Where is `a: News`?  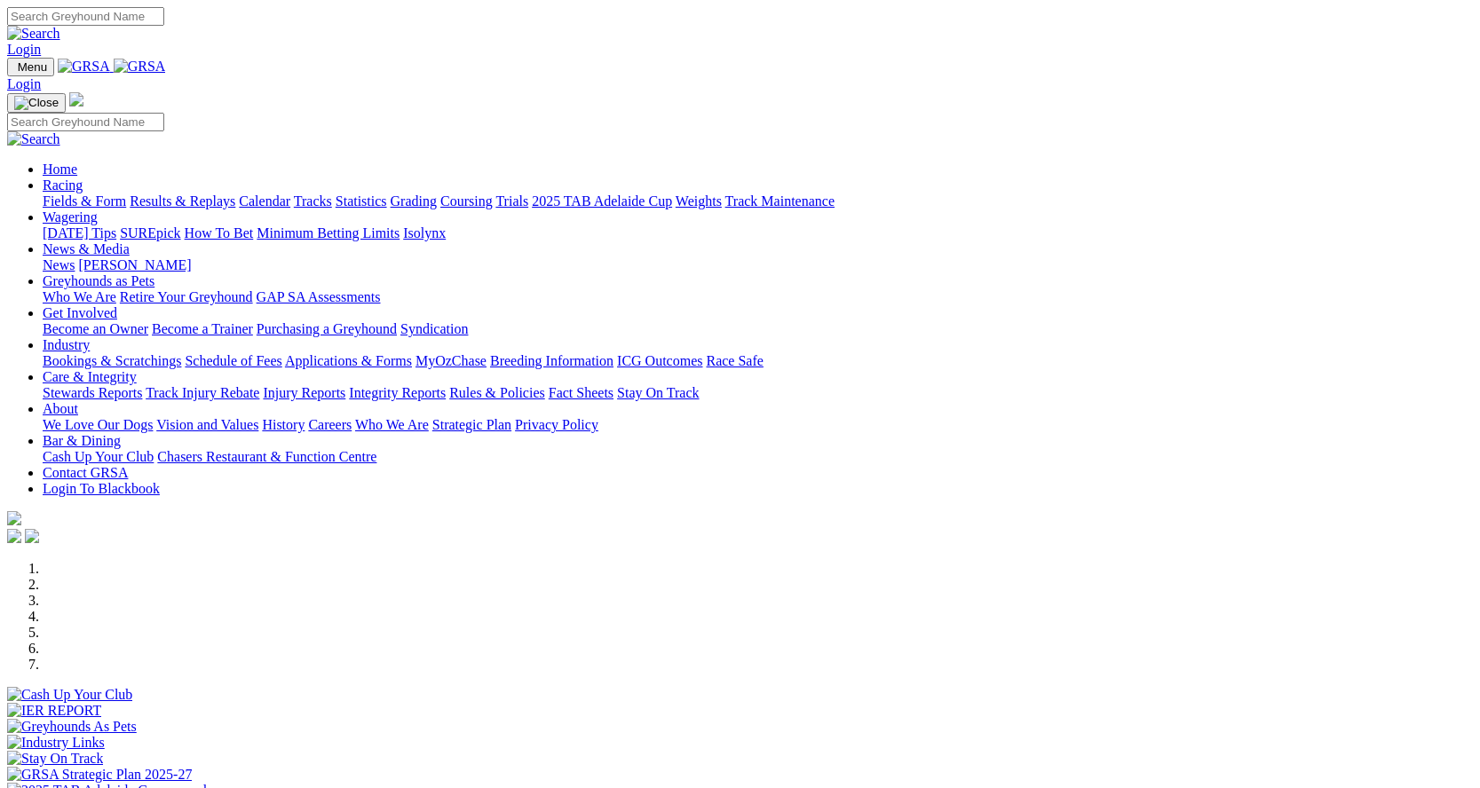 a: News is located at coordinates (59, 264).